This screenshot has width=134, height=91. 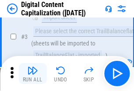 I want to click on img: Back, so click(x=12, y=9).